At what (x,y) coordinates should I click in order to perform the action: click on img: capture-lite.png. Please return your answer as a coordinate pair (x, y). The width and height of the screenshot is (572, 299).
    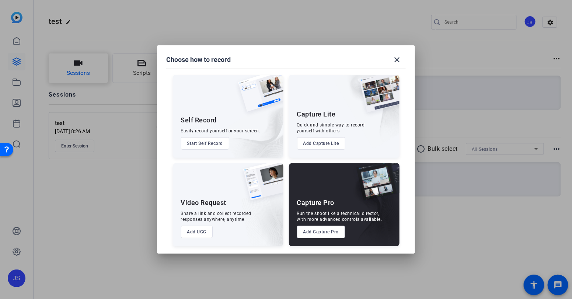
    Looking at the image, I should click on (377, 97).